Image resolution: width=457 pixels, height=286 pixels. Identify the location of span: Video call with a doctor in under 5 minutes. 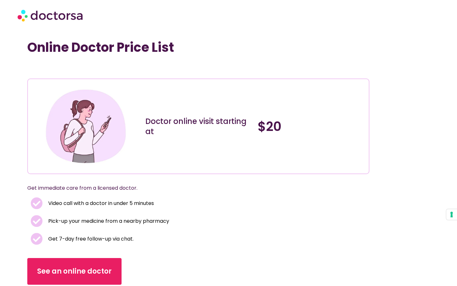
(100, 203).